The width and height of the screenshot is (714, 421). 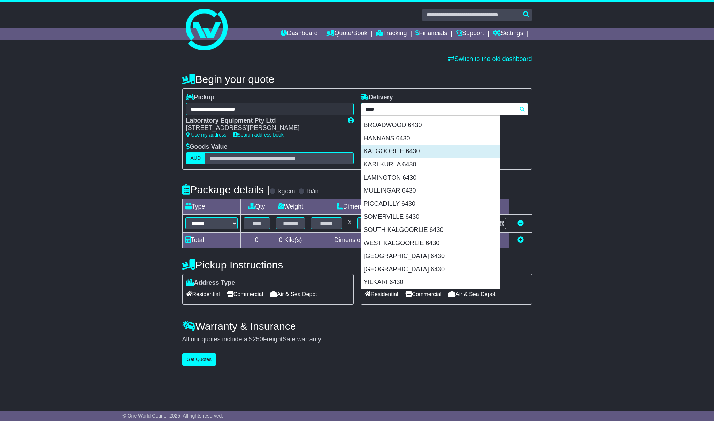 I want to click on div: SOUTH KALGOORLIE 6430, so click(x=430, y=230).